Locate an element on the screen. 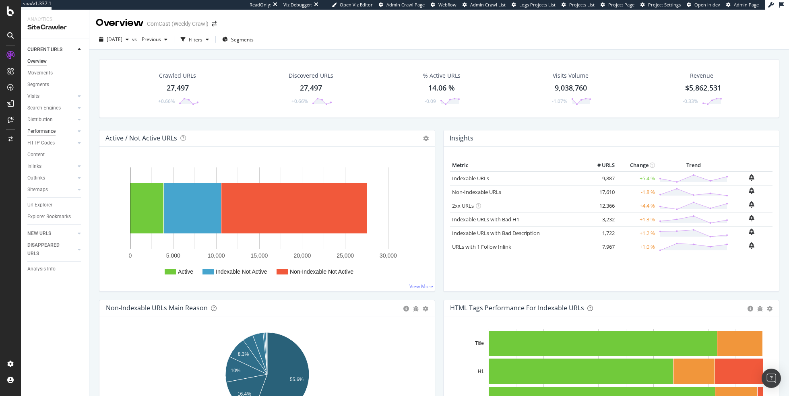  div: 27,497 is located at coordinates (177, 88).